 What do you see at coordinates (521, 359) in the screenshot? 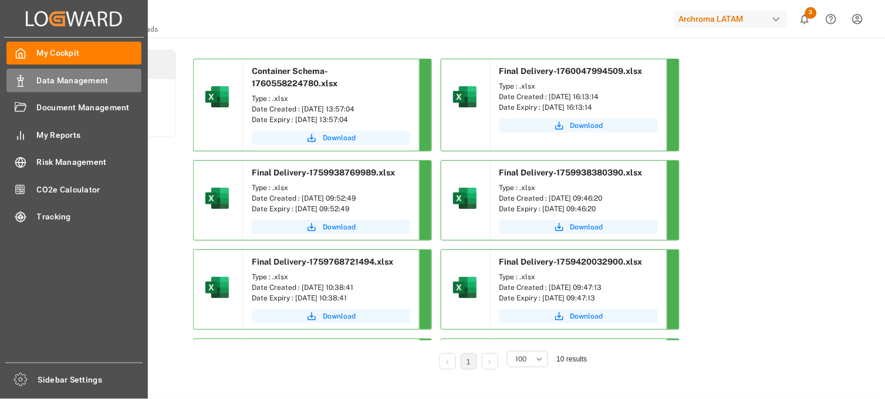
I see `span: 100` at bounding box center [521, 359].